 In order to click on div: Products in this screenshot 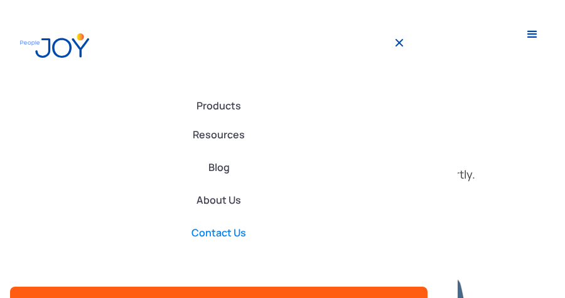, I will do `click(219, 106)`.